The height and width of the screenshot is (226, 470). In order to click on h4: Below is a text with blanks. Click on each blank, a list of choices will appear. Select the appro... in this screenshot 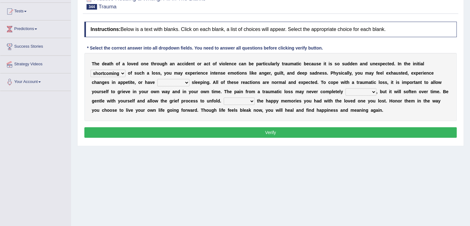, I will do `click(271, 29)`.